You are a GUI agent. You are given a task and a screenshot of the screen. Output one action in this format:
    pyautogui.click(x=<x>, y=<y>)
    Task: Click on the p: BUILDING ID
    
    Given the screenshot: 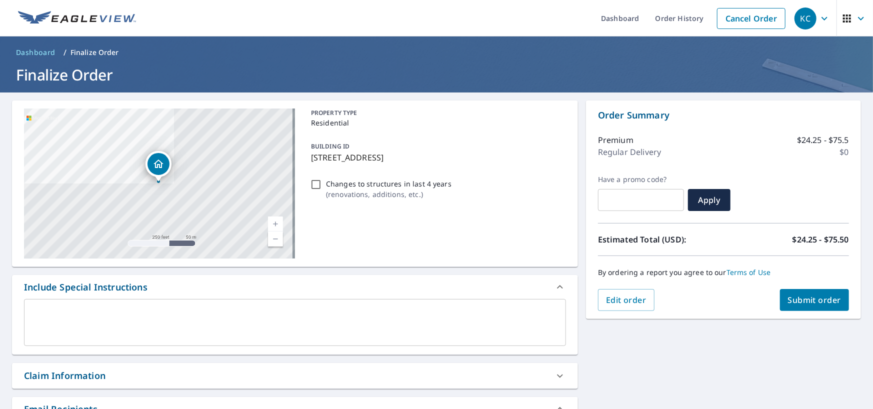 What is the action you would take?
    pyautogui.click(x=330, y=146)
    